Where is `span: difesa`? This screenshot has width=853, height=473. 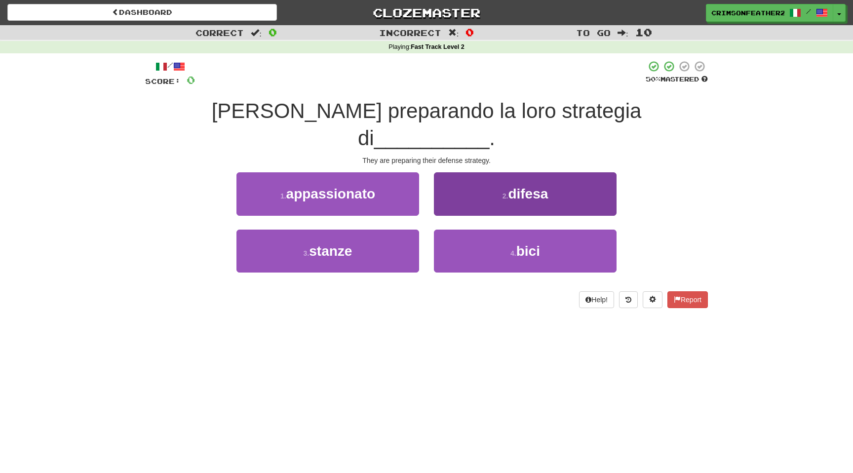
span: difesa is located at coordinates (528, 194).